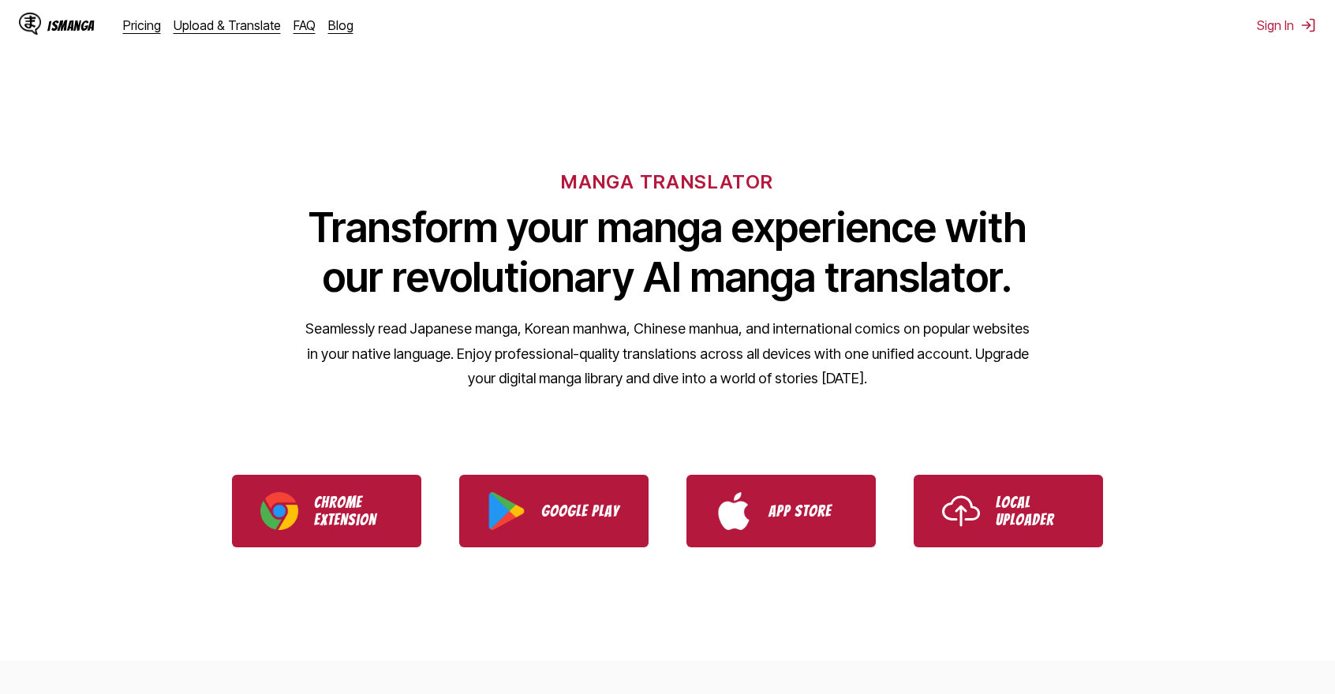  Describe the element at coordinates (279, 511) in the screenshot. I see `img: Chrome logo` at that location.